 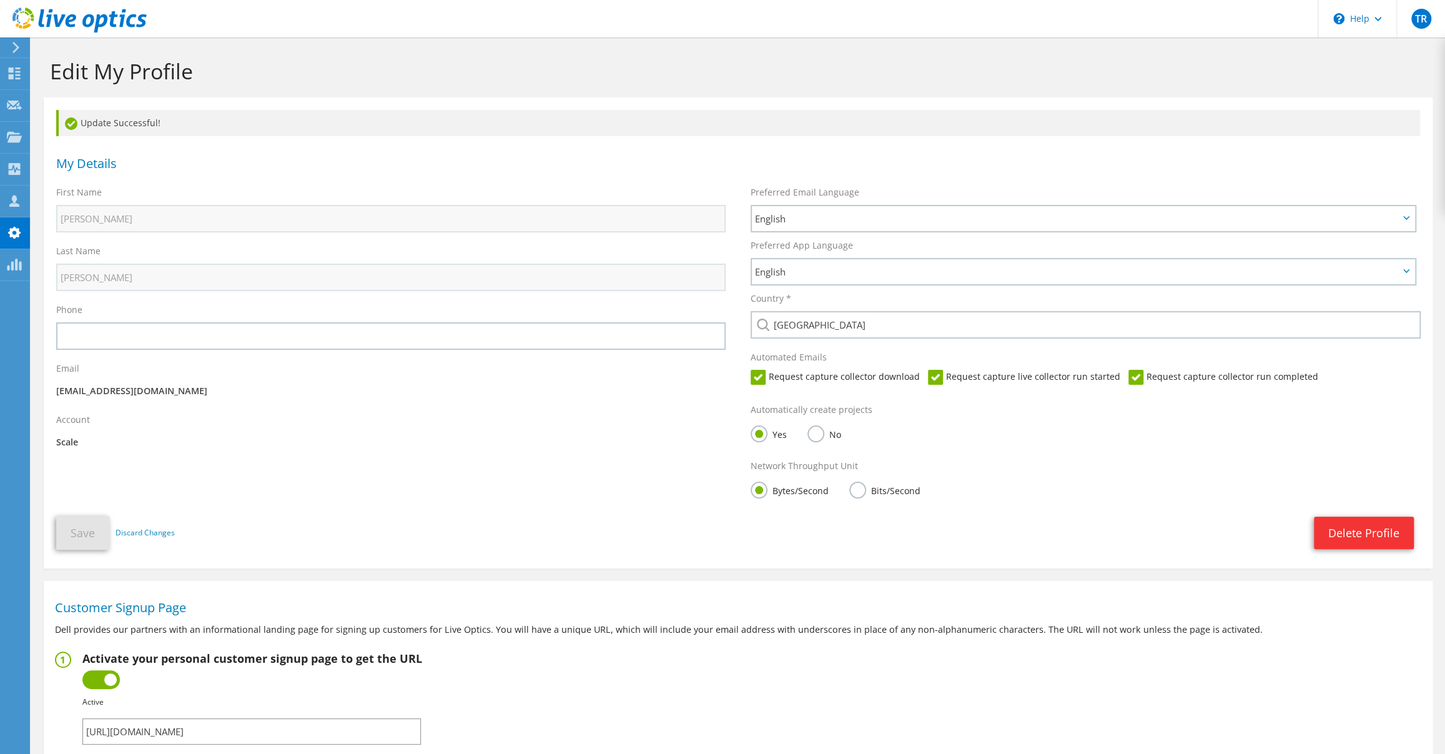 What do you see at coordinates (1024, 377) in the screenshot?
I see `label: Request capture live collector run started` at bounding box center [1024, 377].